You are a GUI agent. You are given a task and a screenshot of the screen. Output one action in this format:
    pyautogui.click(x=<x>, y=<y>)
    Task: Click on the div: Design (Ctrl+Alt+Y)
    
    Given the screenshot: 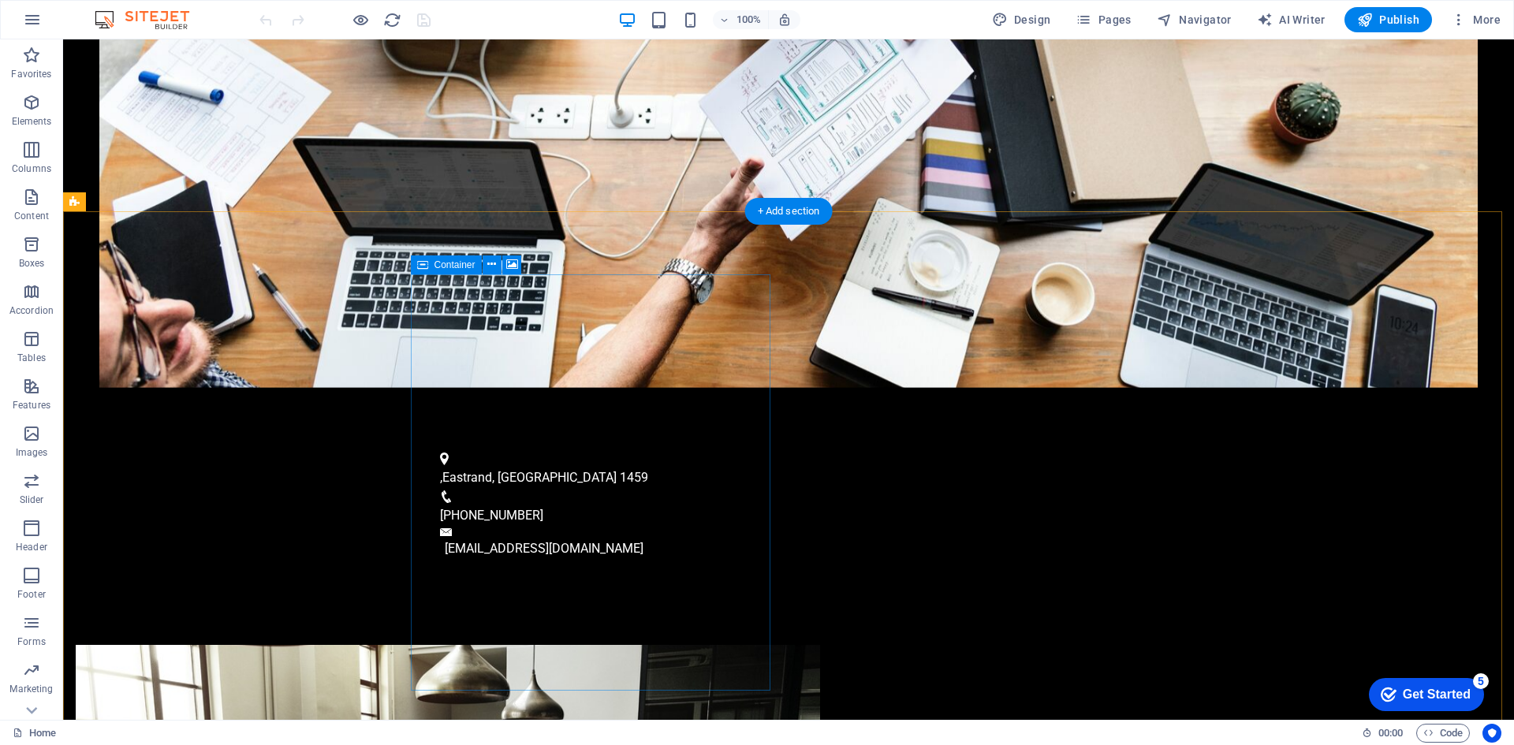 What is the action you would take?
    pyautogui.click(x=1021, y=20)
    